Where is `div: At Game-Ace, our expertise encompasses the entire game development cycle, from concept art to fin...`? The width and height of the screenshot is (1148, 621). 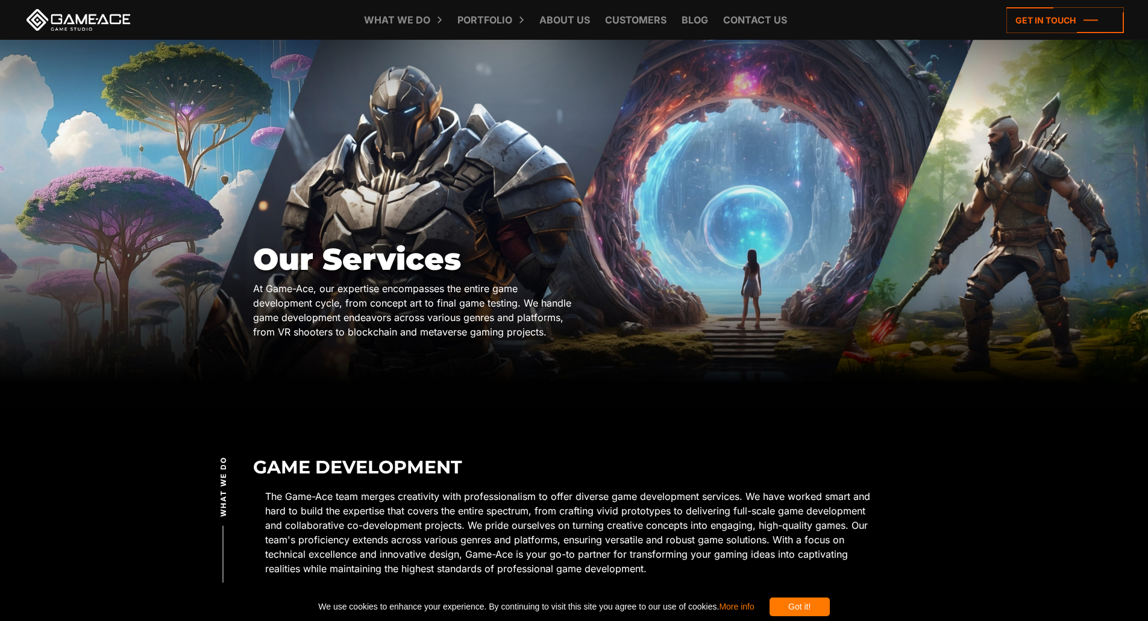
div: At Game-Ace, our expertise encompasses the entire game development cycle, from concept art to fin... is located at coordinates (413, 310).